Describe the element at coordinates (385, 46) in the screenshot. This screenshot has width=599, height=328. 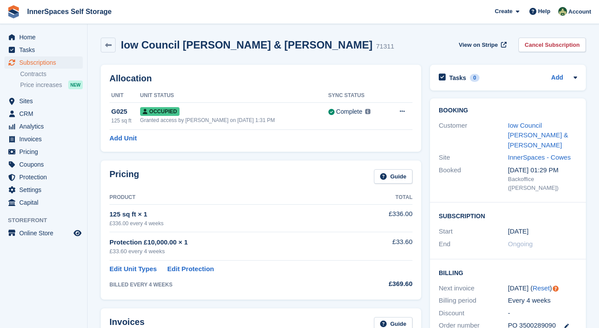
I see `div: 71311` at that location.